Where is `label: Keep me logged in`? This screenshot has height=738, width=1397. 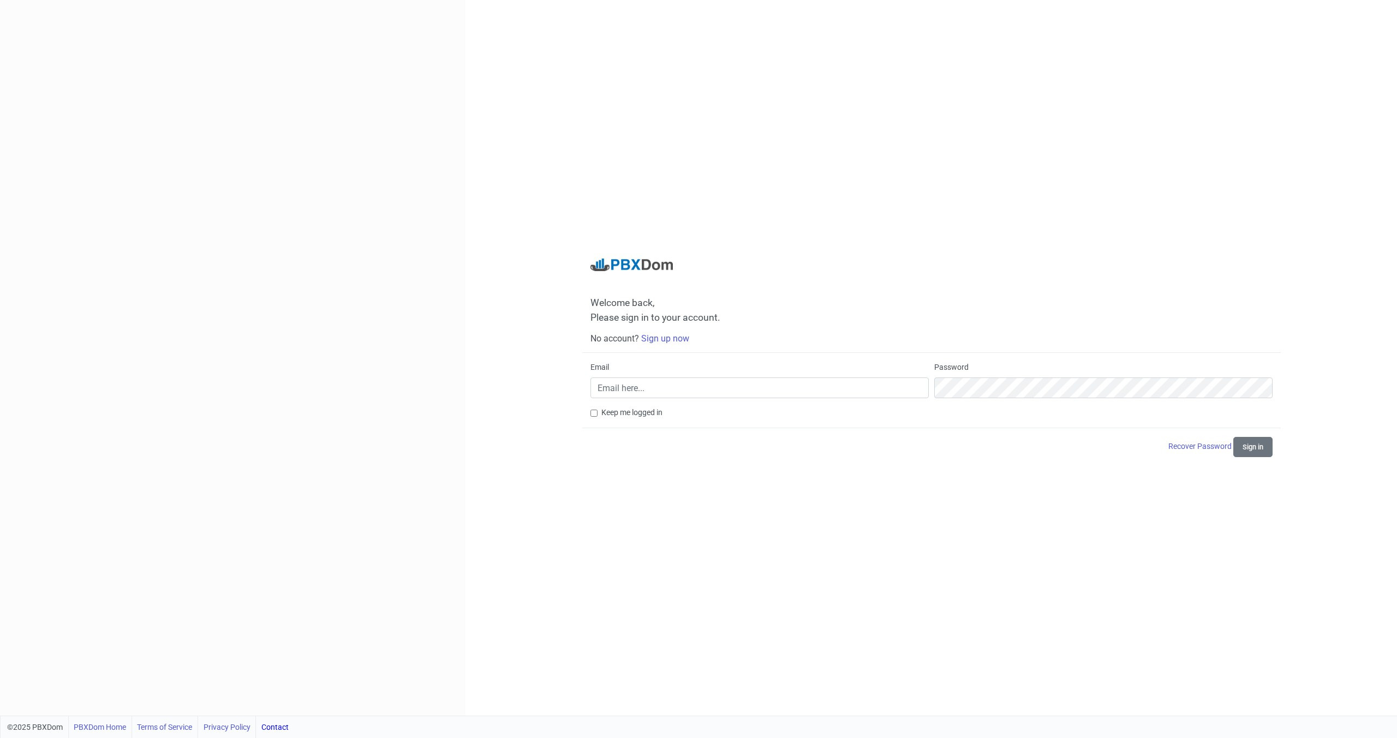 label: Keep me logged in is located at coordinates (632, 413).